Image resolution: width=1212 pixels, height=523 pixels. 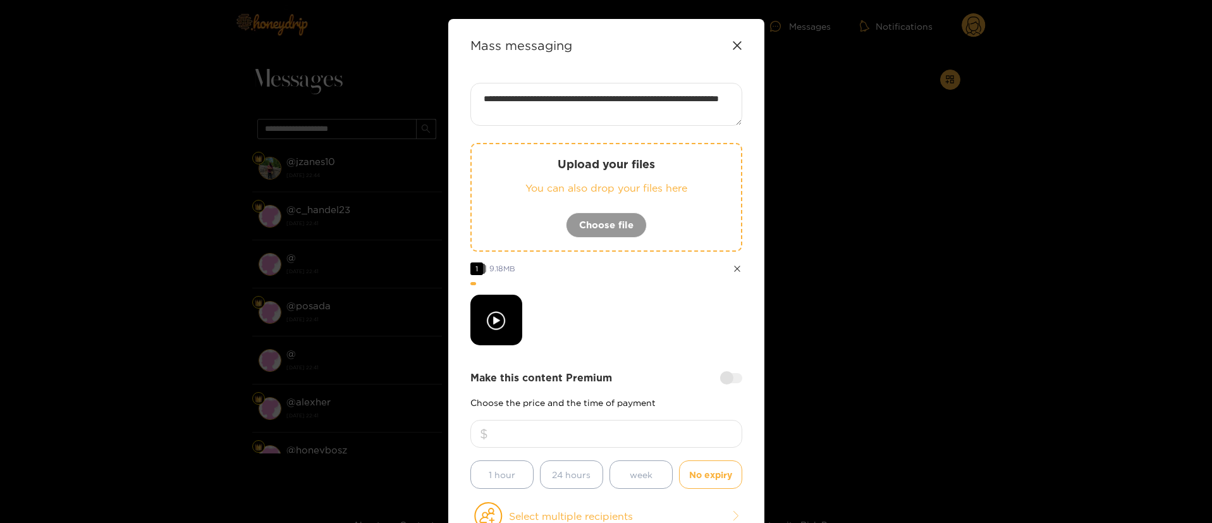 I want to click on strong: Mass messaging, so click(x=521, y=45).